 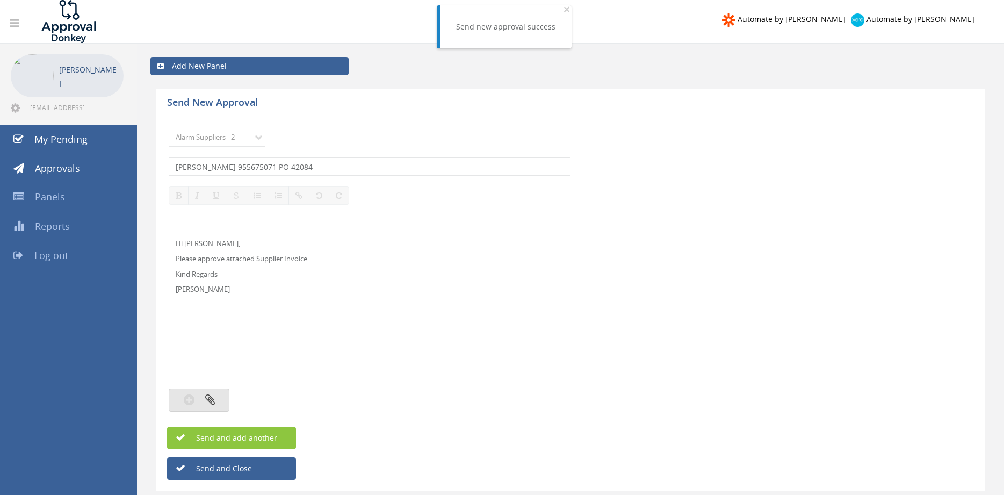 What do you see at coordinates (506, 27) in the screenshot?
I see `div: Send new approval success` at bounding box center [506, 27].